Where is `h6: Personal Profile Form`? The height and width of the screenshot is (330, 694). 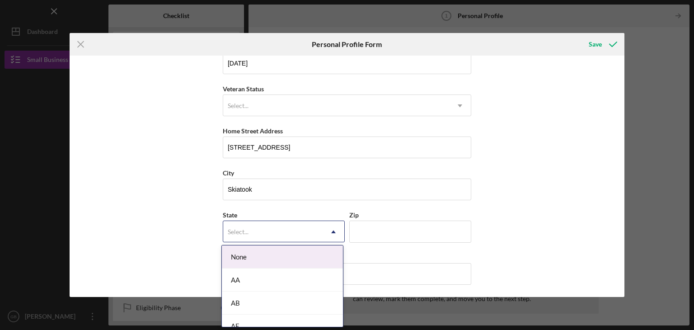
h6: Personal Profile Form is located at coordinates (347, 44).